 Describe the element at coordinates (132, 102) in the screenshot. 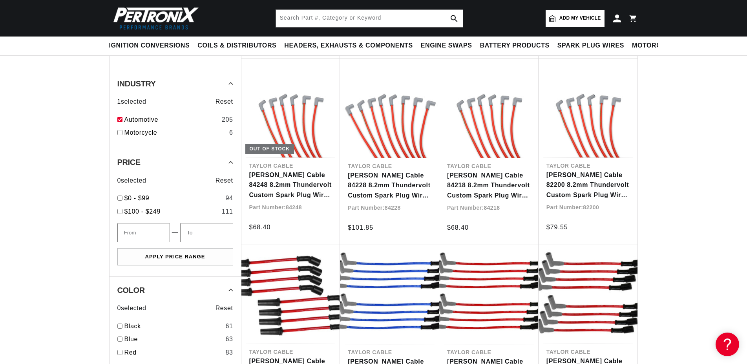

I see `span: 1 selected` at that location.